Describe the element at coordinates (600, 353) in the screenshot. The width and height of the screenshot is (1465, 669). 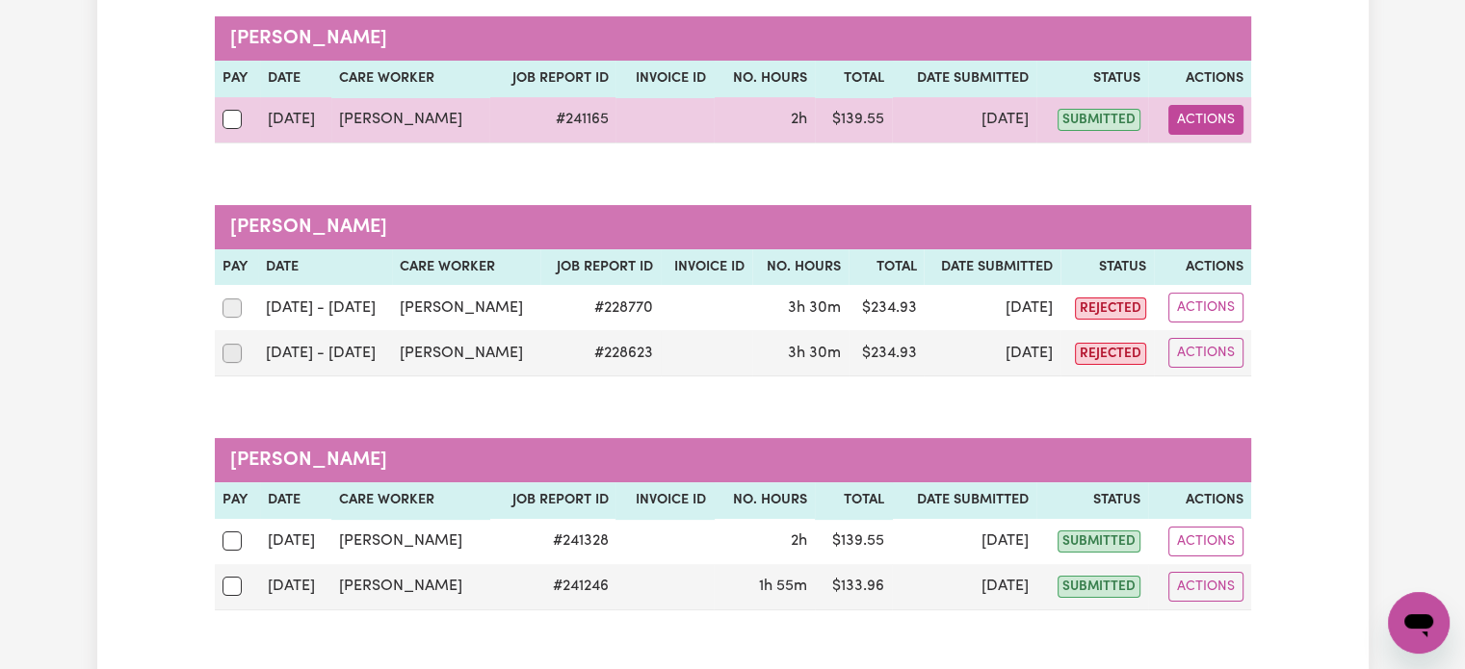
I see `td: # 228623` at that location.